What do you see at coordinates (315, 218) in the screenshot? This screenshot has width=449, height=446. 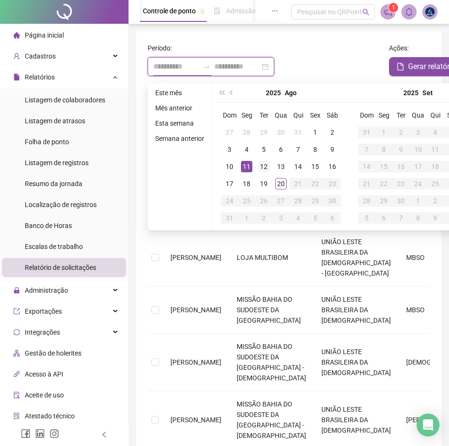 I see `td: 2025-09-05` at bounding box center [315, 218].